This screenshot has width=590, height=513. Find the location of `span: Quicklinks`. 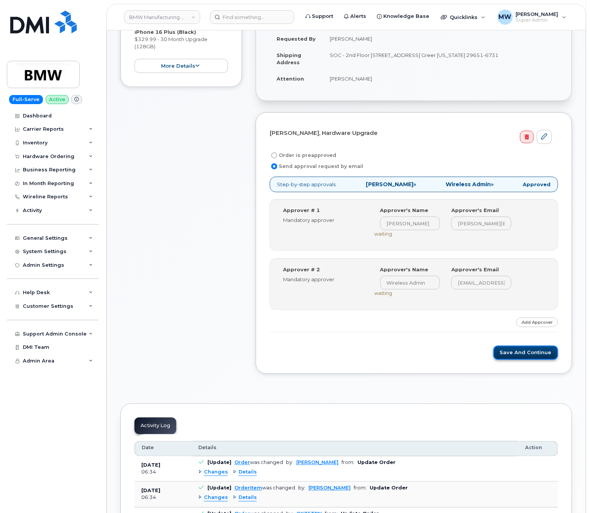

span: Quicklinks is located at coordinates (463, 17).